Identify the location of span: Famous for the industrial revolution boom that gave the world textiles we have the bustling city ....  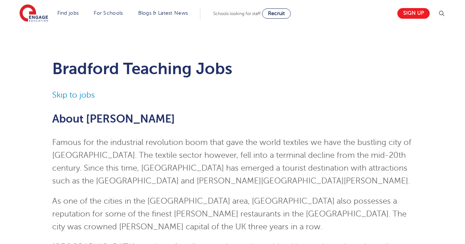
(231, 162).